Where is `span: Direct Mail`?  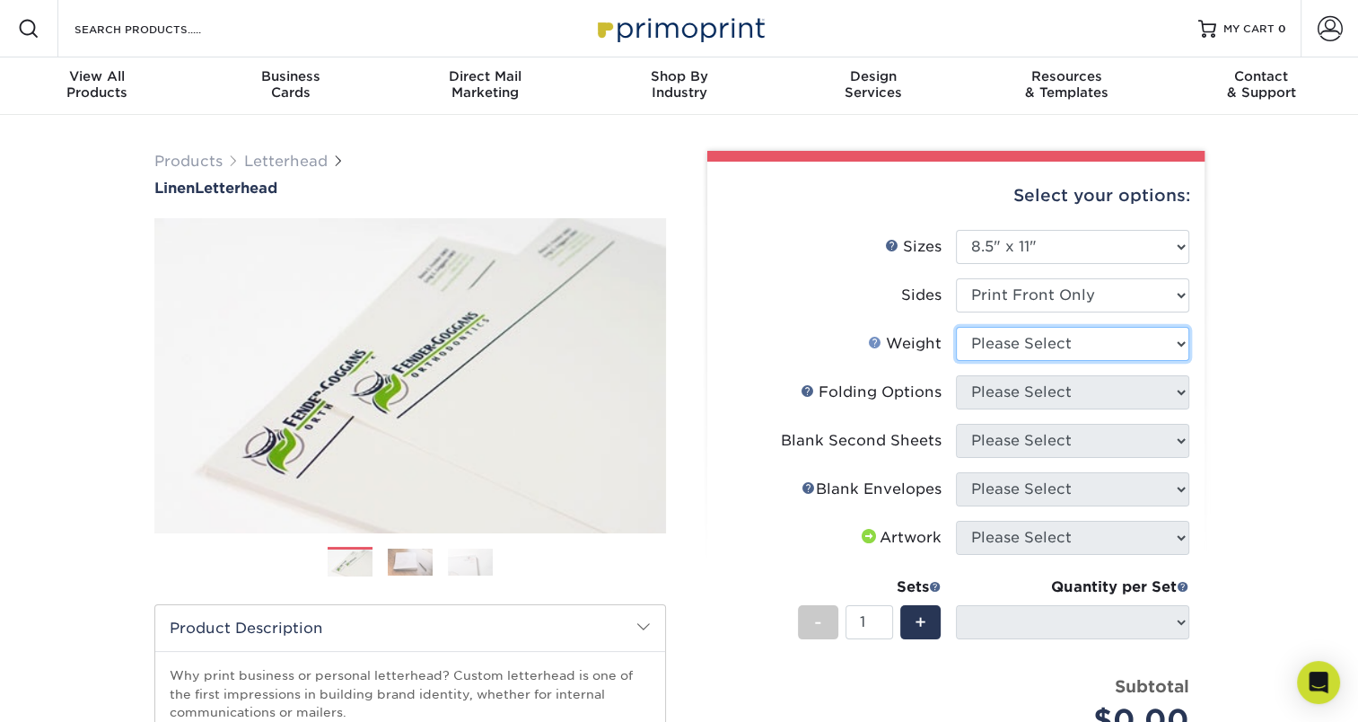
span: Direct Mail is located at coordinates (485, 76).